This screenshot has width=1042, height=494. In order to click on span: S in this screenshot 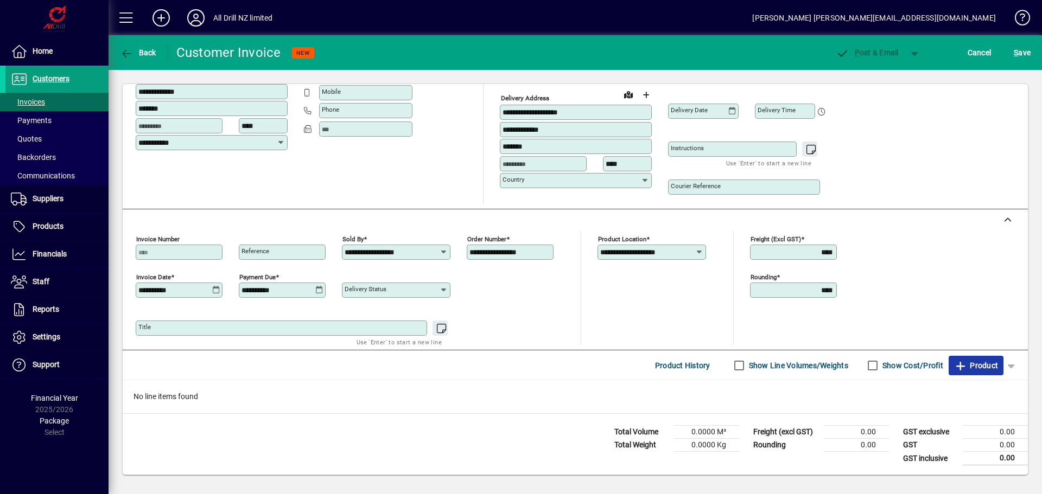, I will do `click(1016, 53)`.